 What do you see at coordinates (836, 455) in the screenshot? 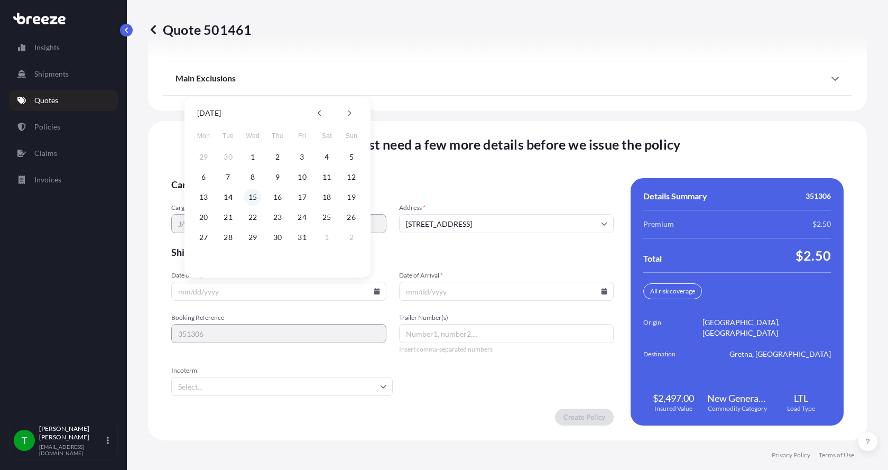
I see `p: Terms of Use` at bounding box center [836, 455].